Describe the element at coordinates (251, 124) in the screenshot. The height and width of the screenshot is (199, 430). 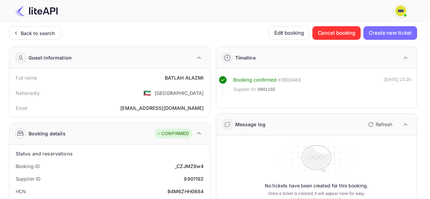
I see `div: Message log` at that location.